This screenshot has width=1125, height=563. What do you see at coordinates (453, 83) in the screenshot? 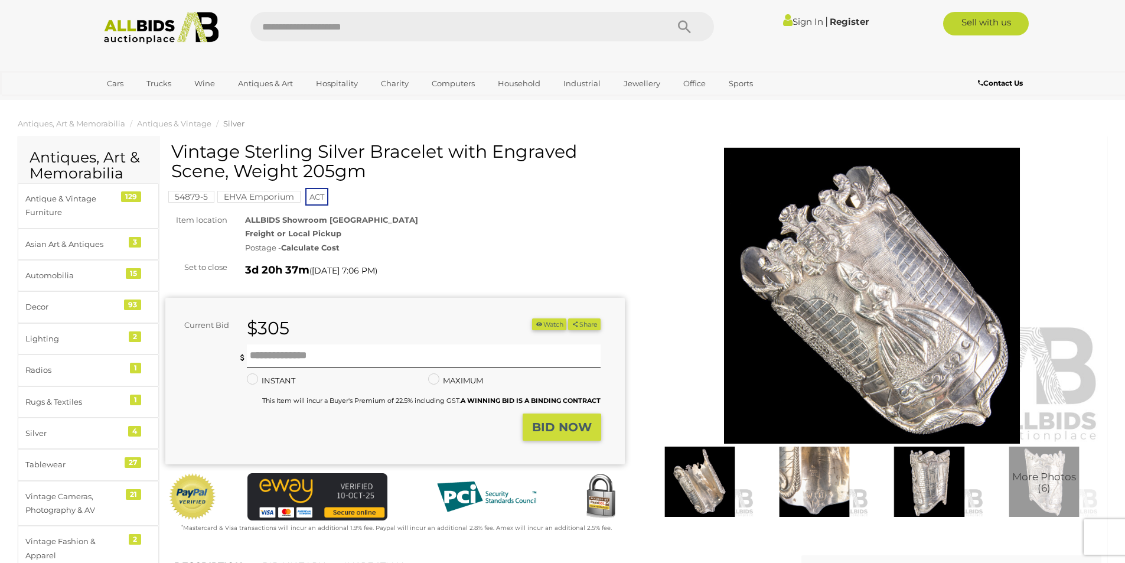
I see `a: Computers` at bounding box center [453, 83].